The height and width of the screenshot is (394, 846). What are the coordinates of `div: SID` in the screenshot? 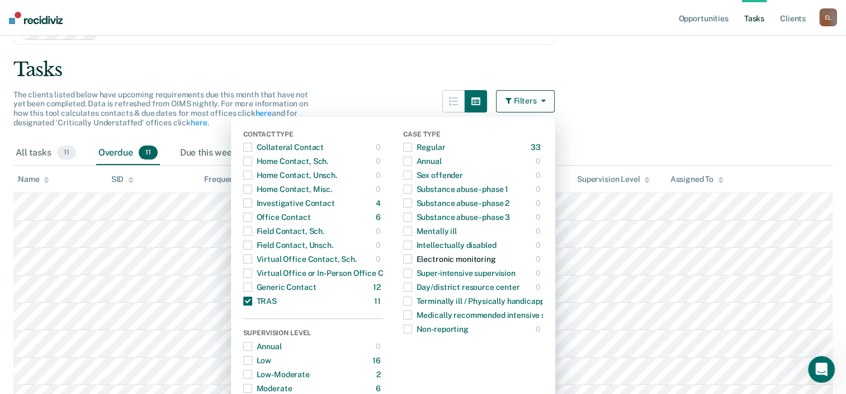 It's located at (122, 179).